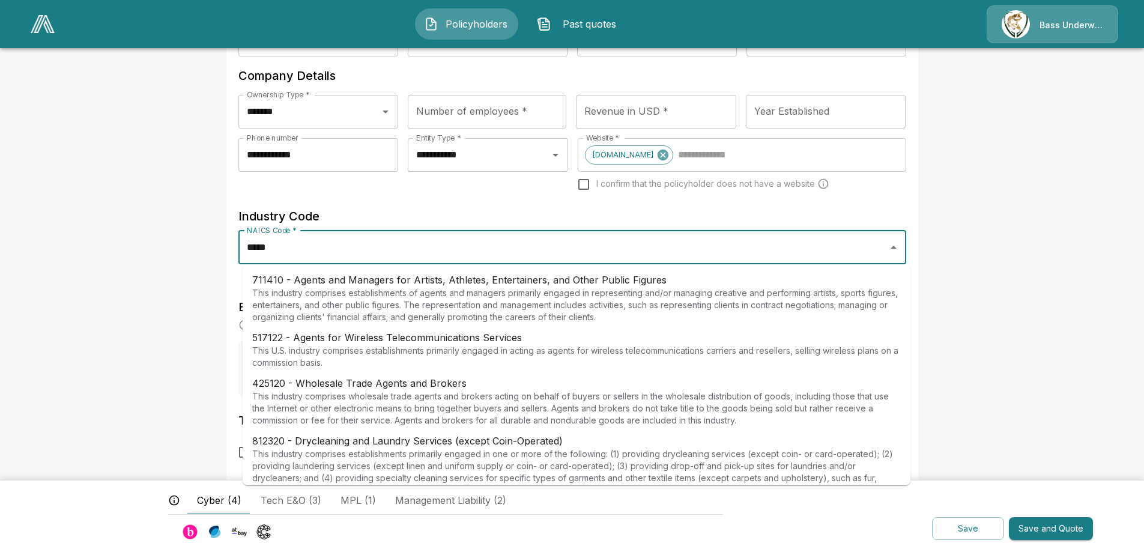 Image resolution: width=1144 pixels, height=552 pixels. What do you see at coordinates (572, 76) in the screenshot?
I see `h6: Company Details` at bounding box center [572, 76].